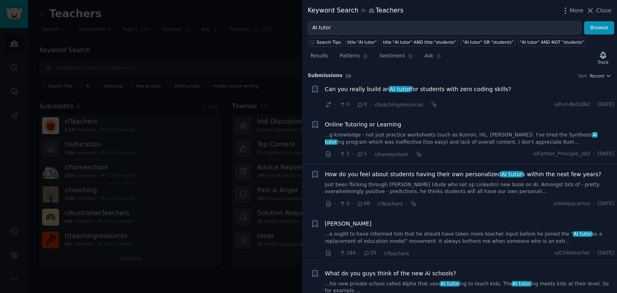 This screenshot has height=293, width=617. I want to click on button: Close, so click(598, 10).